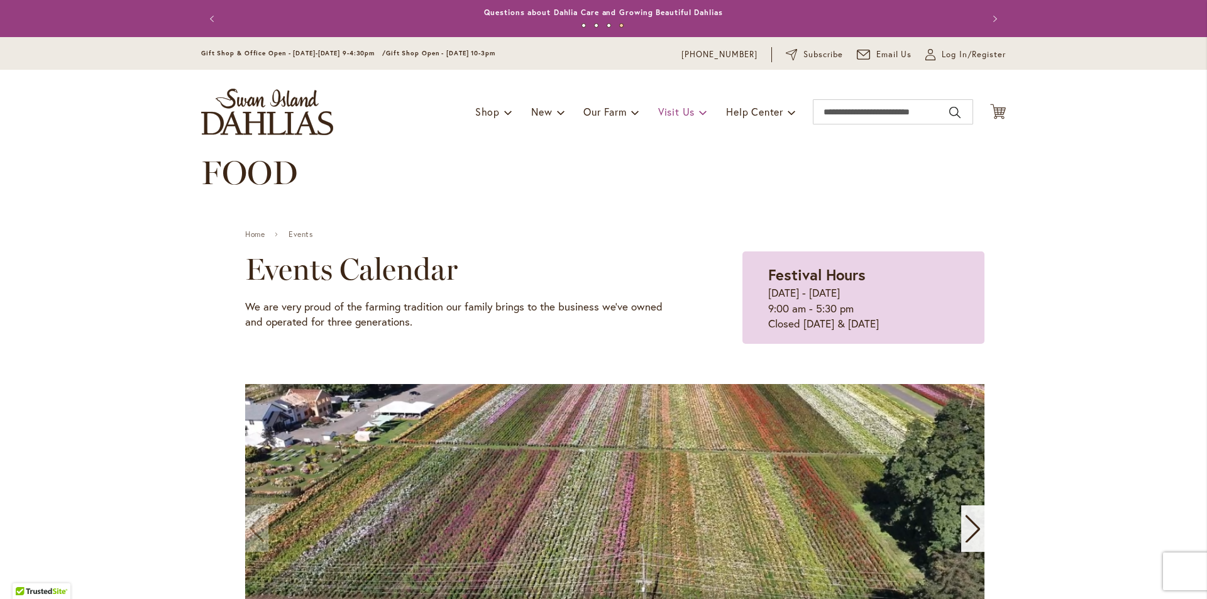 Image resolution: width=1207 pixels, height=599 pixels. Describe the element at coordinates (596, 25) in the screenshot. I see `button: 2 of 4` at that location.